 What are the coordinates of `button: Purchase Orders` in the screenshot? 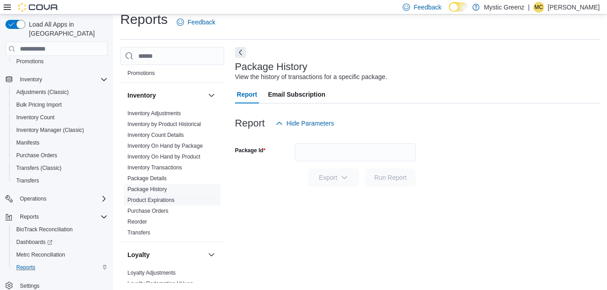 It's located at (60, 155).